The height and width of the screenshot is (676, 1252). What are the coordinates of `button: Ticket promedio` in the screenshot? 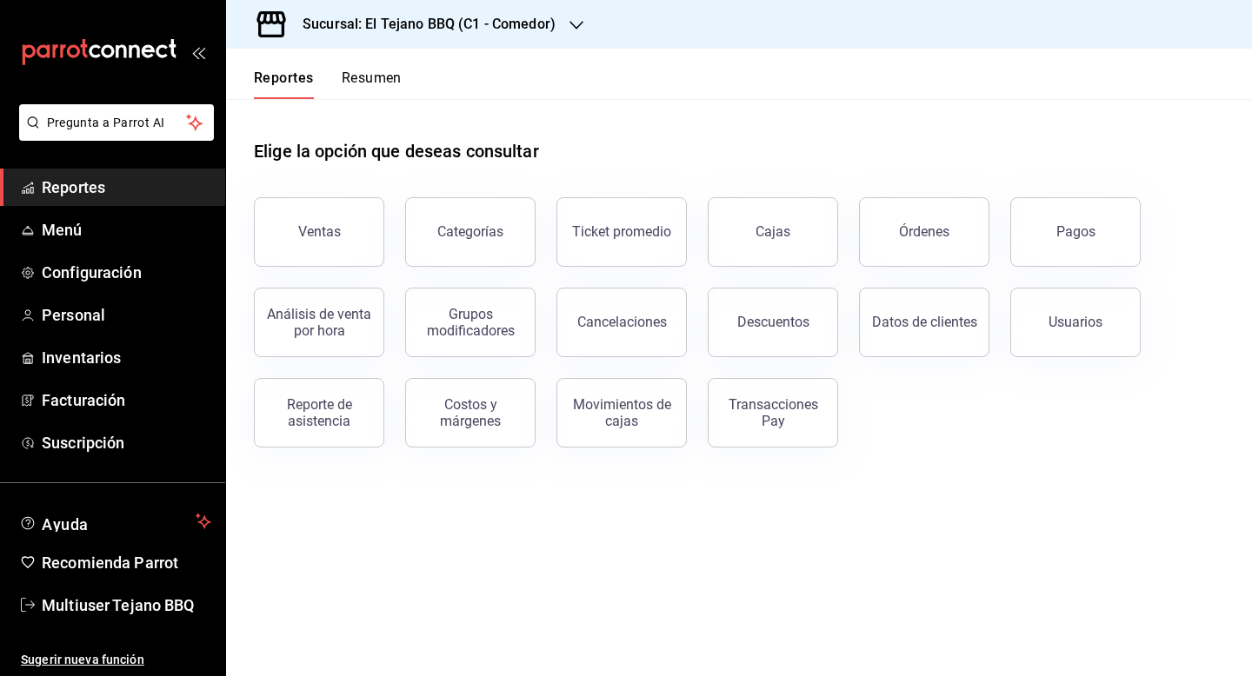 It's located at (622, 232).